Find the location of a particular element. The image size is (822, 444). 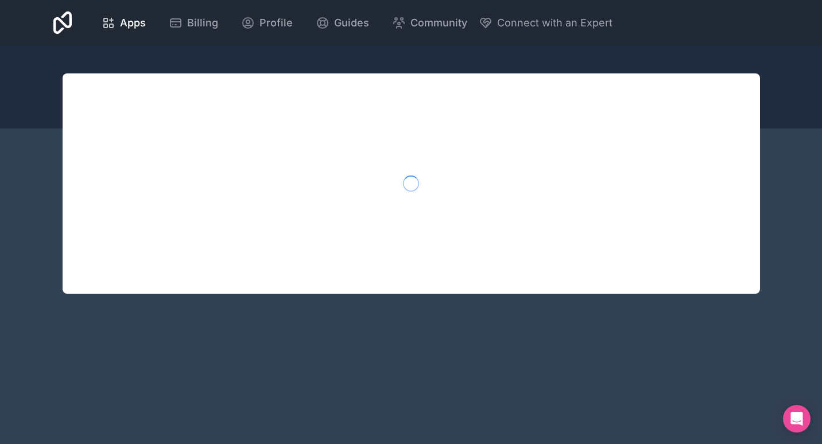

span: Billing is located at coordinates (203, 23).